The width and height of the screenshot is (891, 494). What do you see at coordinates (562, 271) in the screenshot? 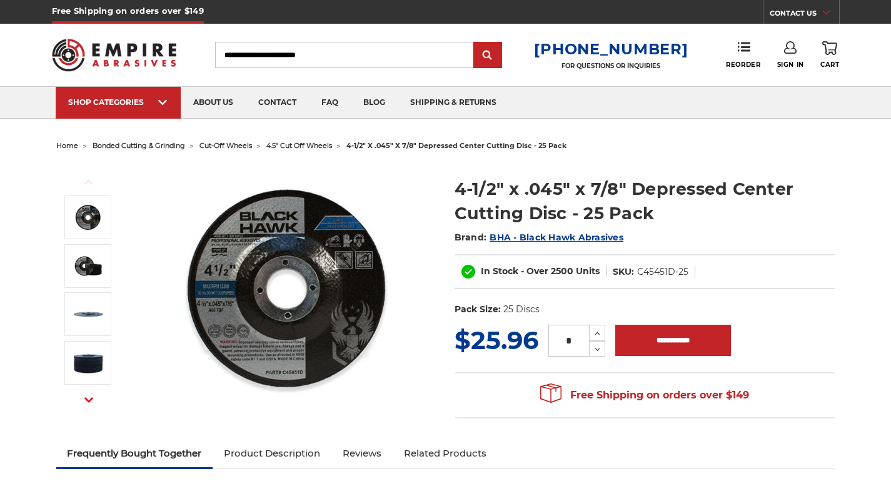
I see `span: 2500` at bounding box center [562, 271].